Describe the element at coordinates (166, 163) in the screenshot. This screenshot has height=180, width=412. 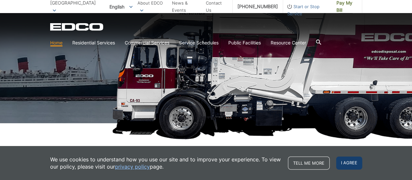
I see `p: We use cookies to understand how you use our site and to improve your experience. To view our pol...` at that location.